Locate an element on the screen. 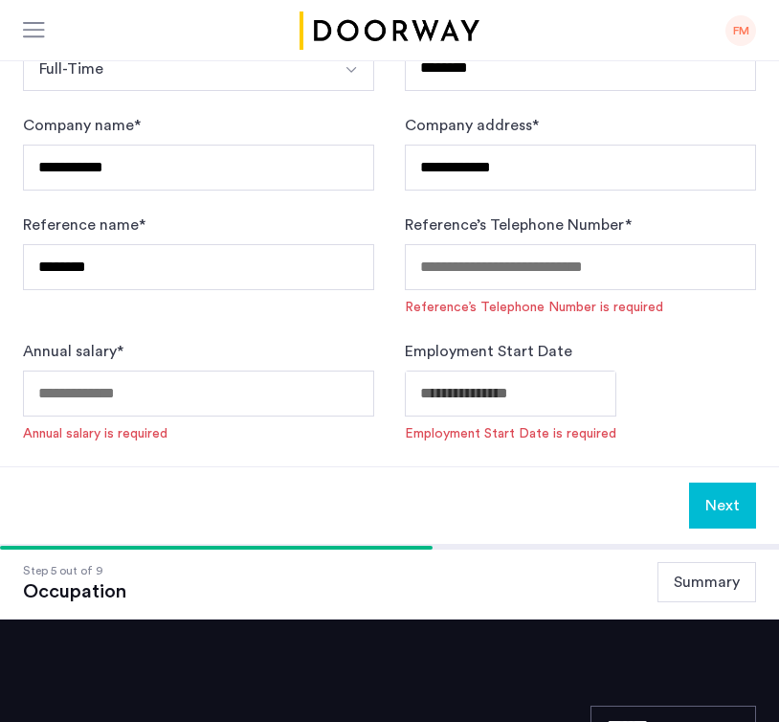 This screenshot has width=779, height=722. div: Occupation is located at coordinates (75, 592).